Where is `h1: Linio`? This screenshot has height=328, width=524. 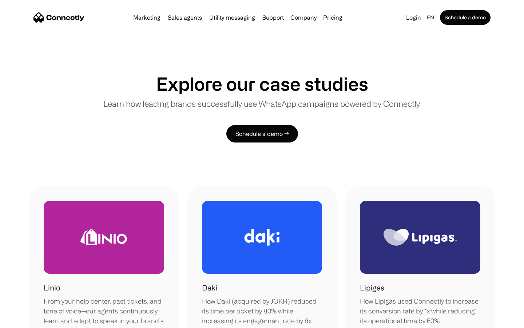
h1: Linio is located at coordinates (52, 288).